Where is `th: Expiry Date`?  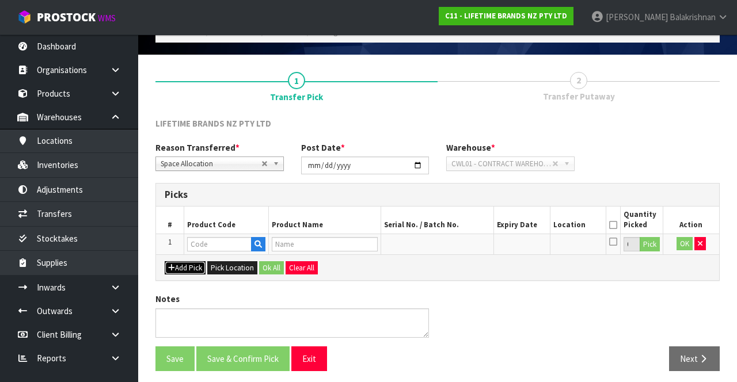
th: Expiry Date is located at coordinates (522, 220).